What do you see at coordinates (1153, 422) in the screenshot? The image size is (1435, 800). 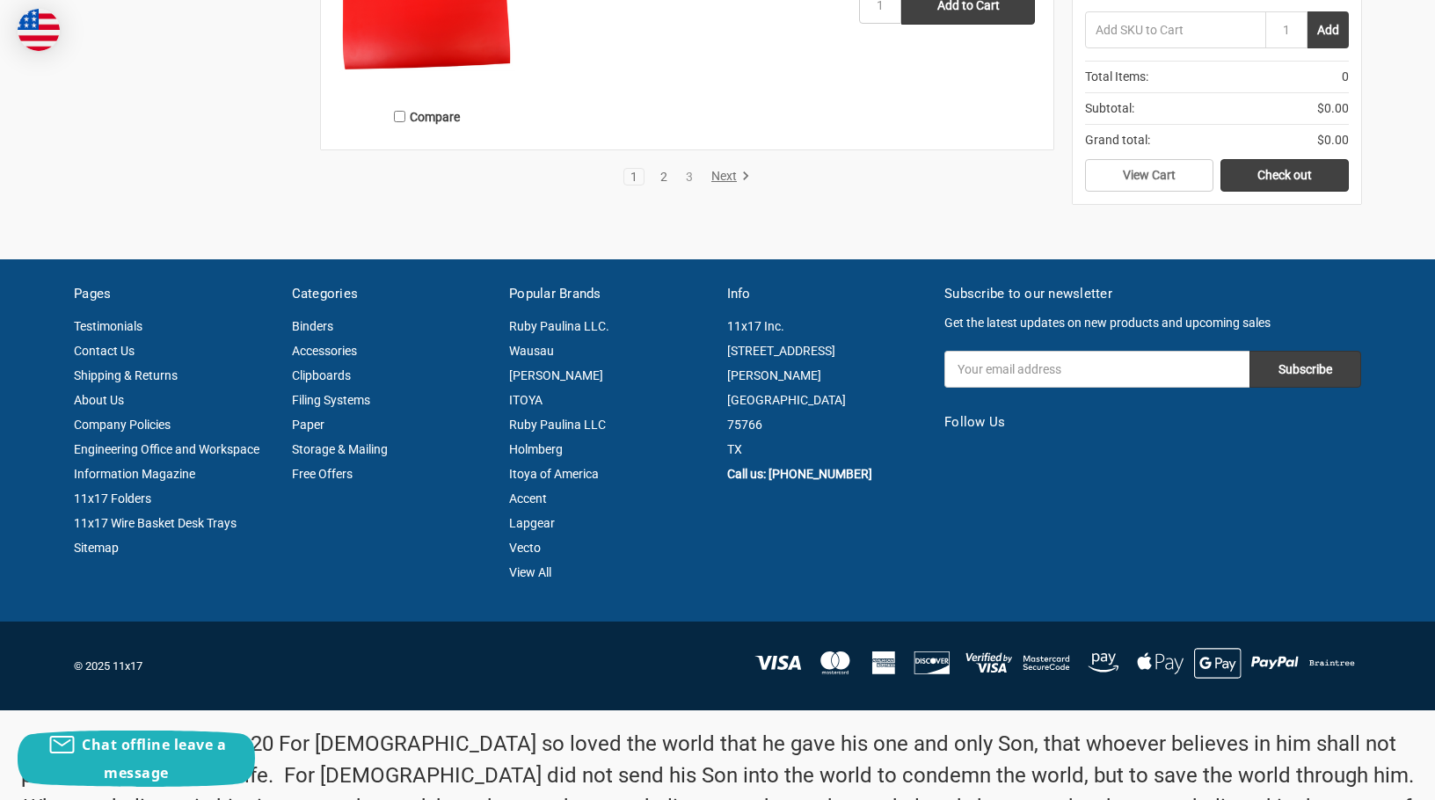 I see `h5: Follow Us` at bounding box center [1153, 422].